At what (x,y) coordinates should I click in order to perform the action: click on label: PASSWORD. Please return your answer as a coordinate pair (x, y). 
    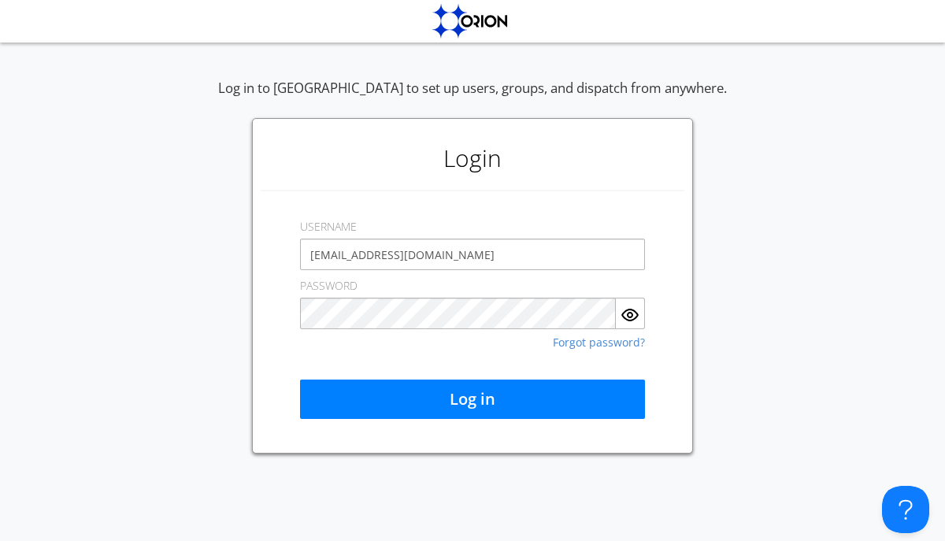
    Looking at the image, I should click on (328, 286).